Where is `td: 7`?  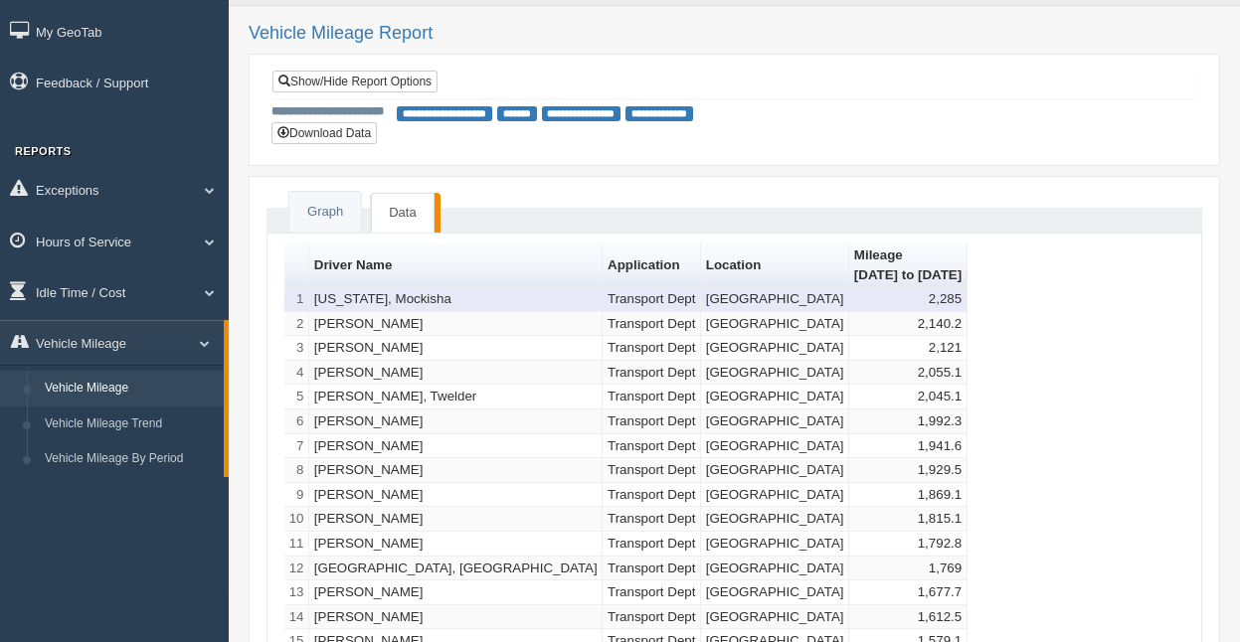 td: 7 is located at coordinates (296, 446).